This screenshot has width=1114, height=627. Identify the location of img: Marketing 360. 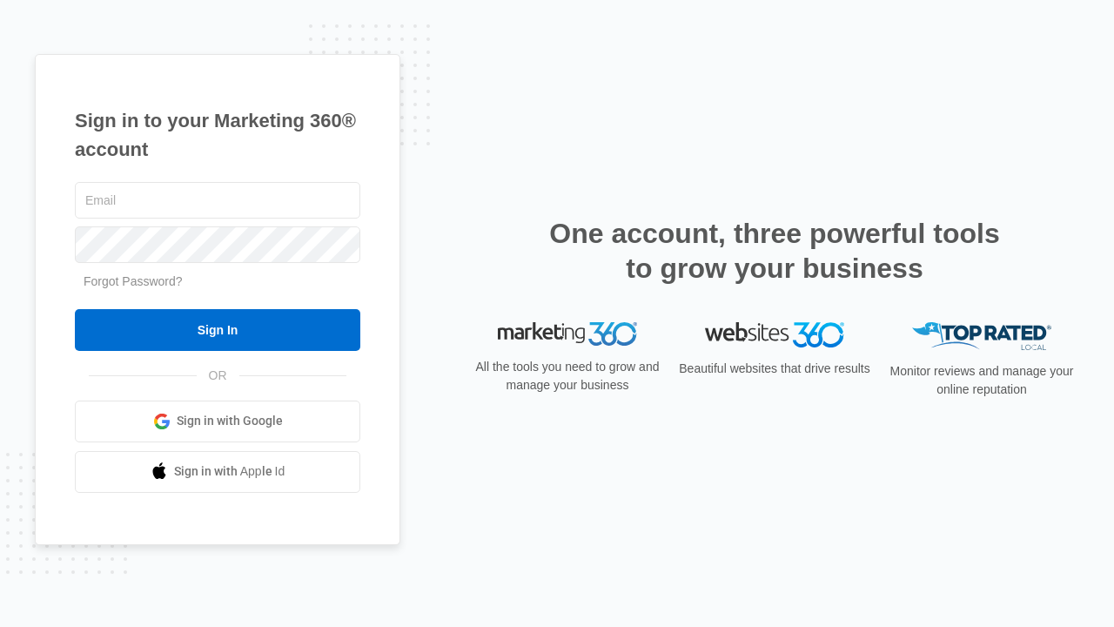
(568, 334).